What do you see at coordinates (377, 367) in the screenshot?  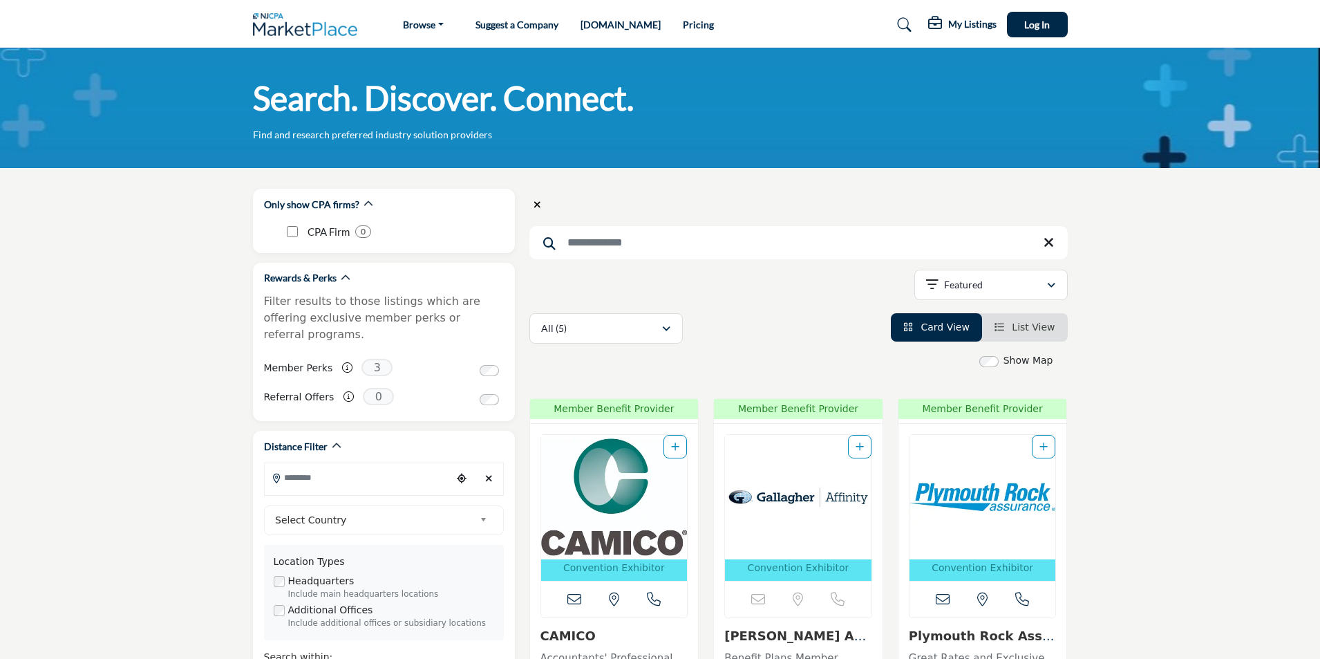 I see `span: 3` at bounding box center [377, 367].